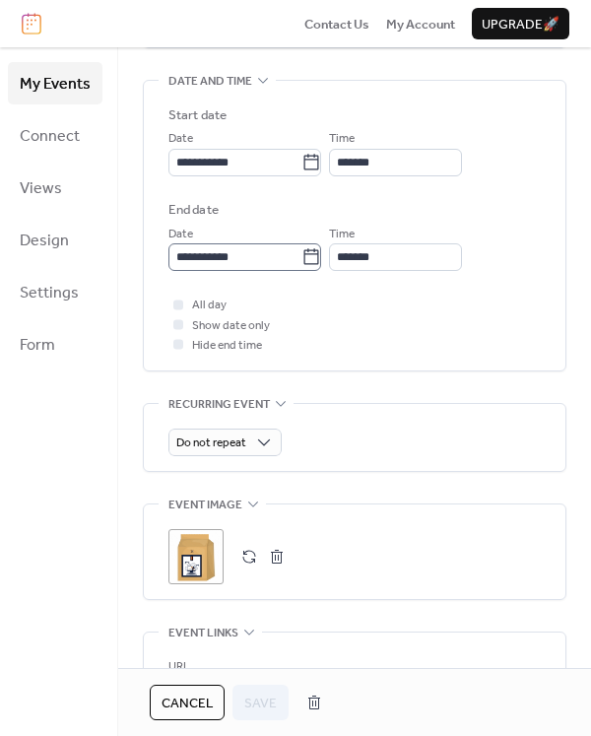 Image resolution: width=591 pixels, height=736 pixels. I want to click on a: Form, so click(55, 344).